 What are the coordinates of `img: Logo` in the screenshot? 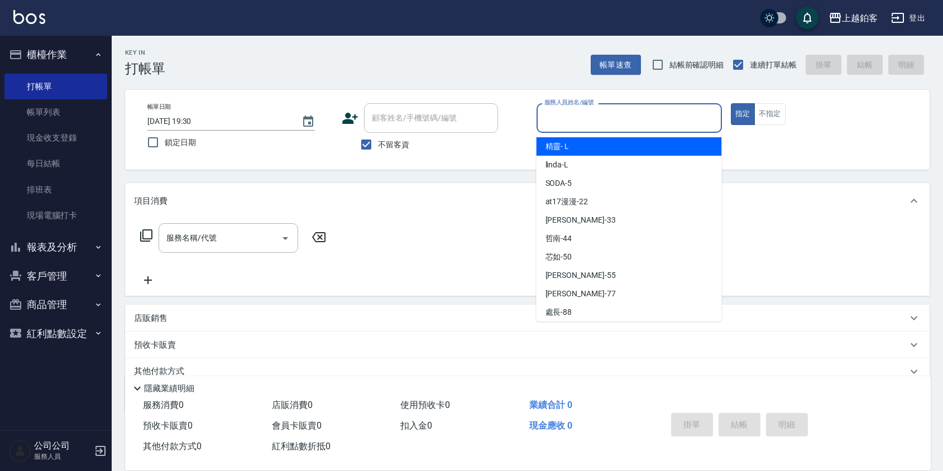 It's located at (29, 17).